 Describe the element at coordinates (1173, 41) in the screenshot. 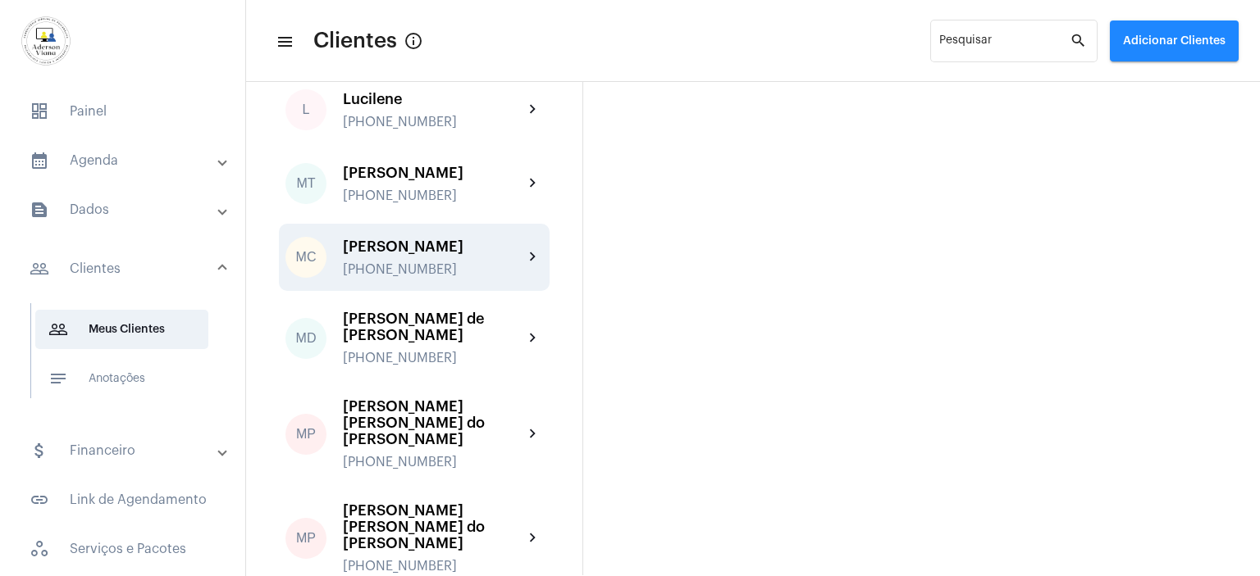

I see `span: Adicionar Clientes` at that location.